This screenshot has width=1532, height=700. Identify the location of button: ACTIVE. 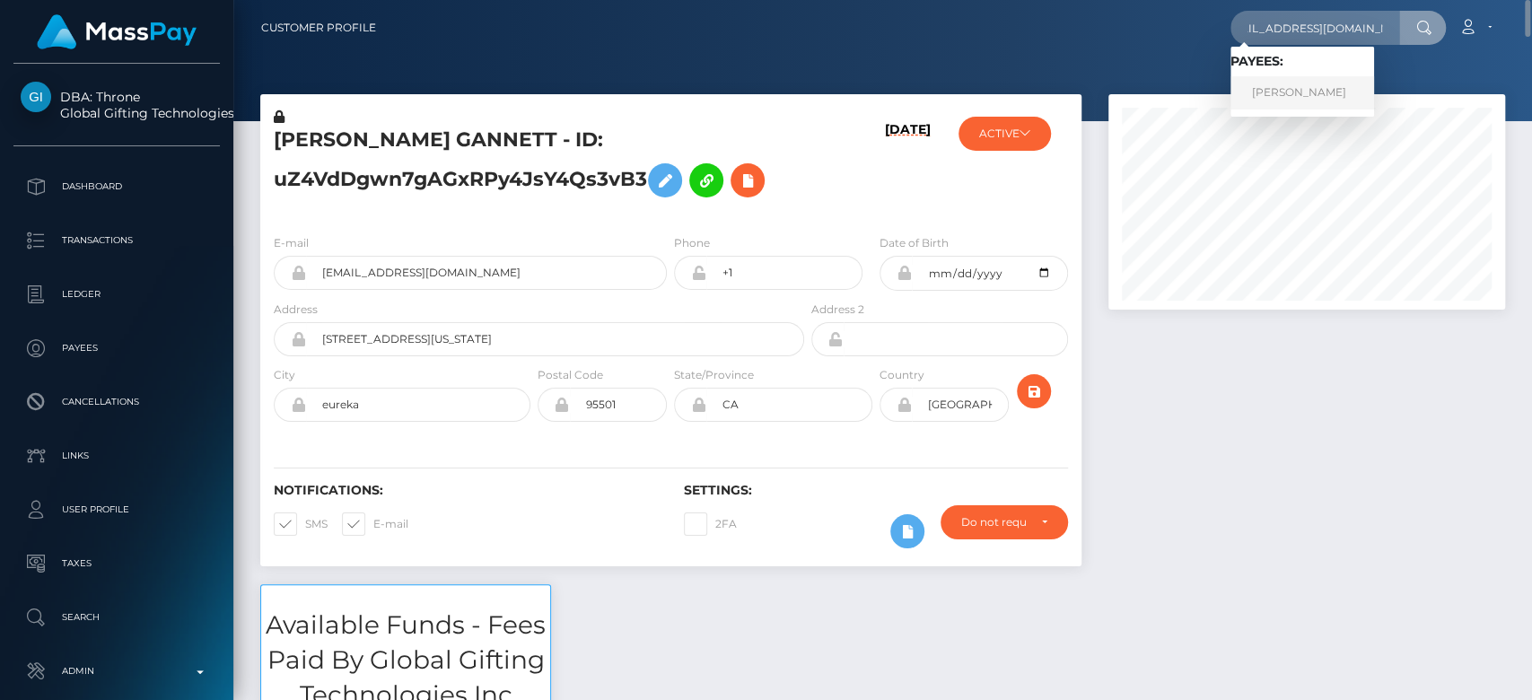
(1004, 134).